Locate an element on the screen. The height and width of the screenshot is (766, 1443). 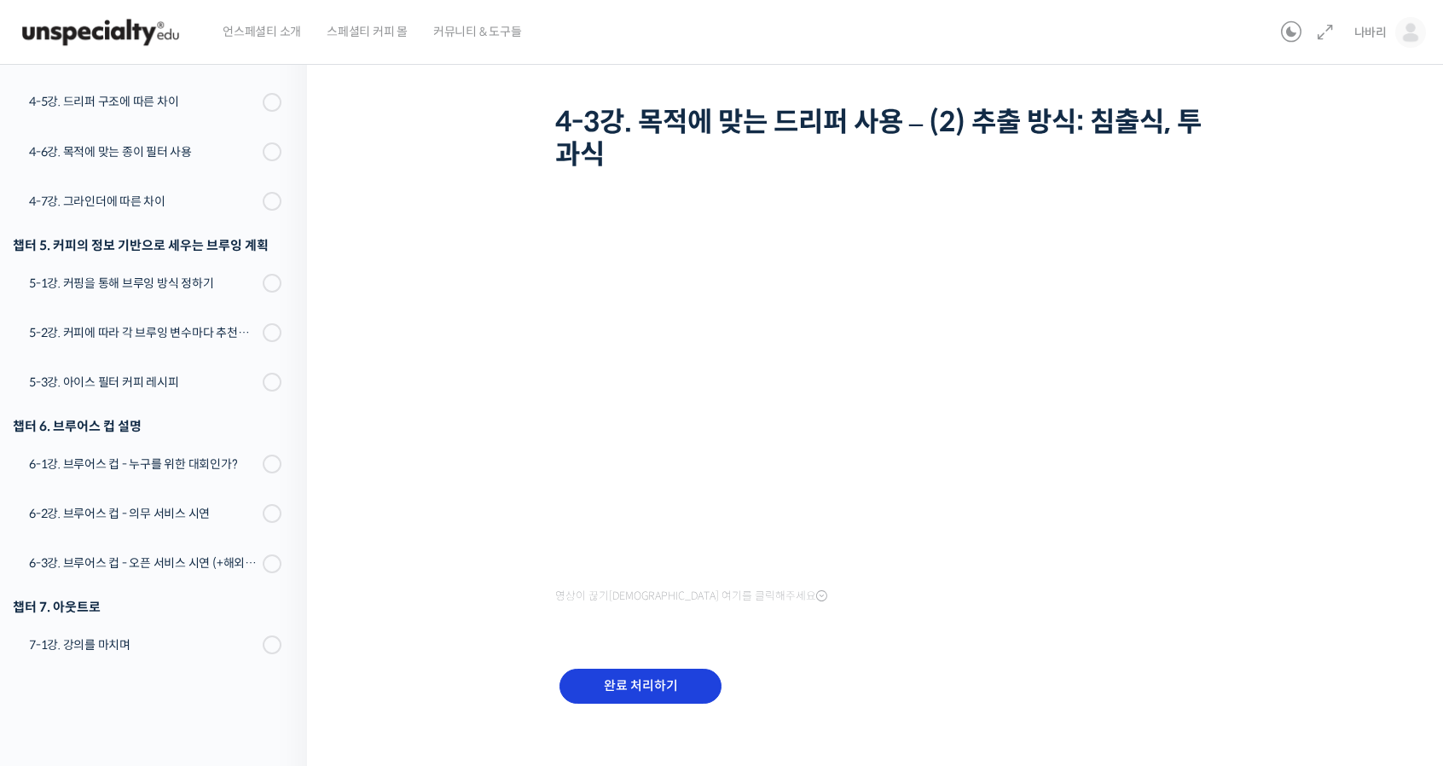
div: 6-3강. 브루어스 컵 - 오픈 서비스 시연 (+해외에서 시연할 때 주의할 점) is located at coordinates (143, 563).